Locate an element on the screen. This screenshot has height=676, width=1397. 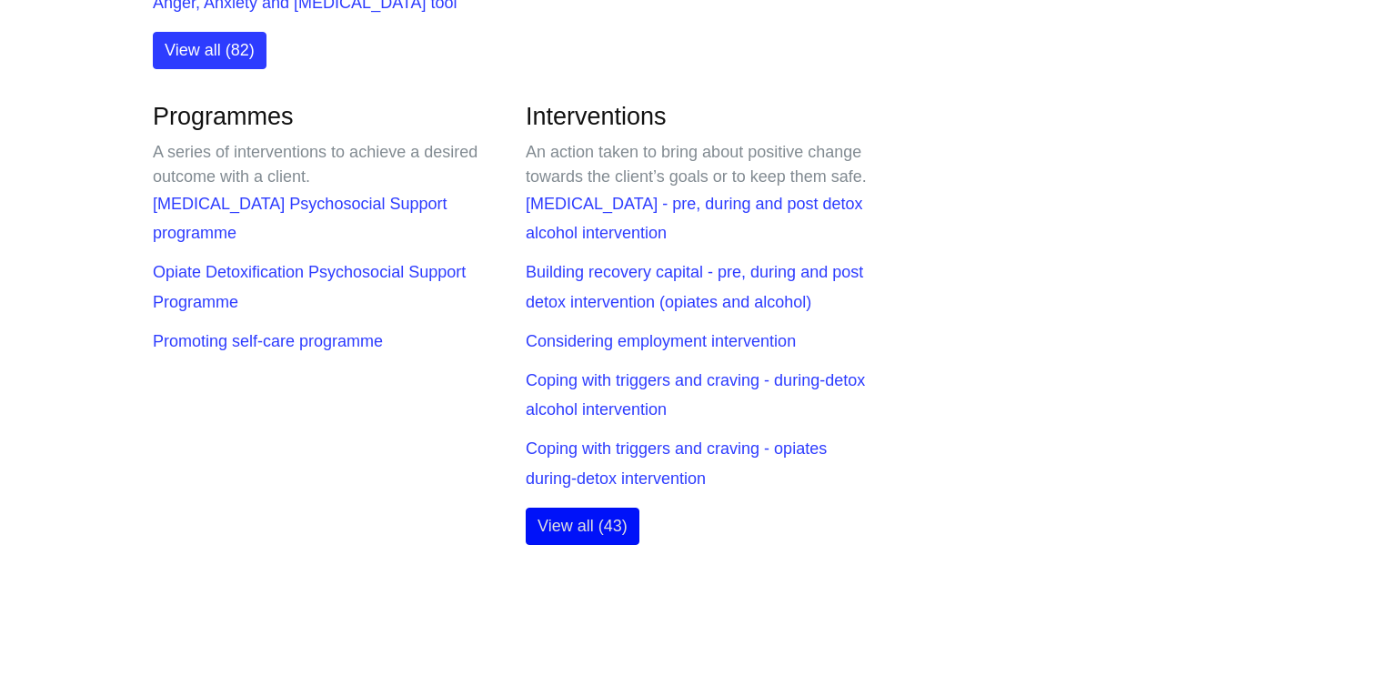
a: Considering employment intervention is located at coordinates (660, 341).